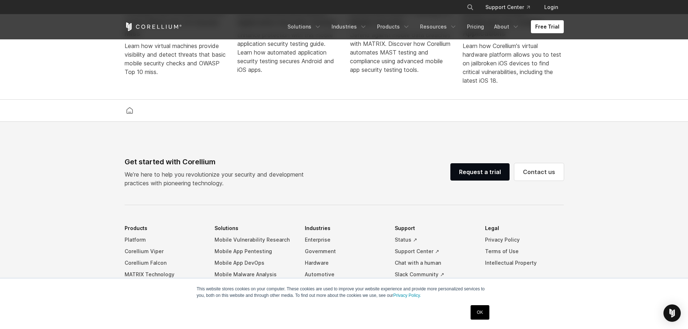 The width and height of the screenshot is (688, 329). What do you see at coordinates (349, 27) in the screenshot?
I see `a: Industries` at bounding box center [349, 27].